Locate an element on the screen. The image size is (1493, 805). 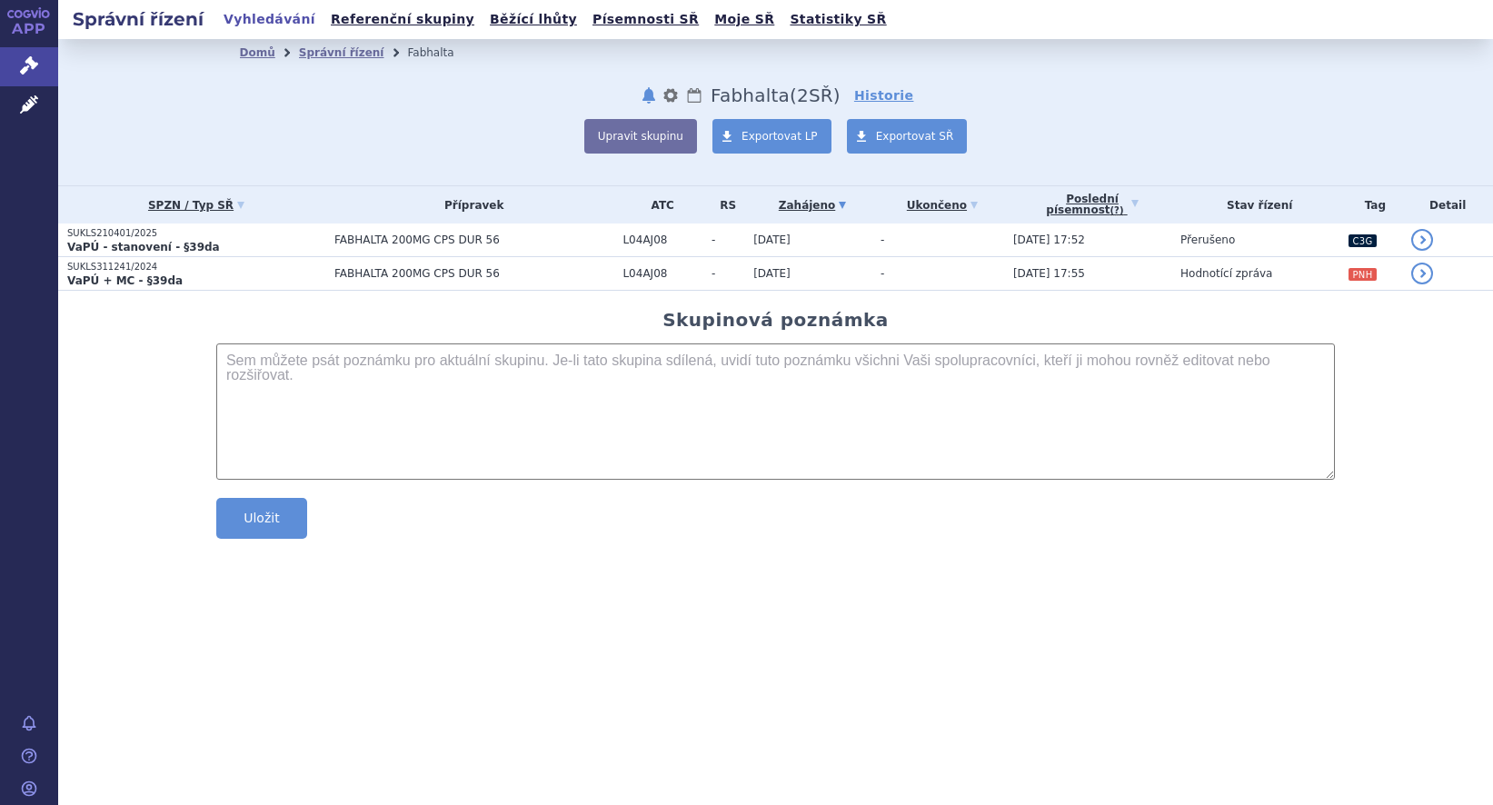
h2: Skupinová poznámka is located at coordinates (775, 320).